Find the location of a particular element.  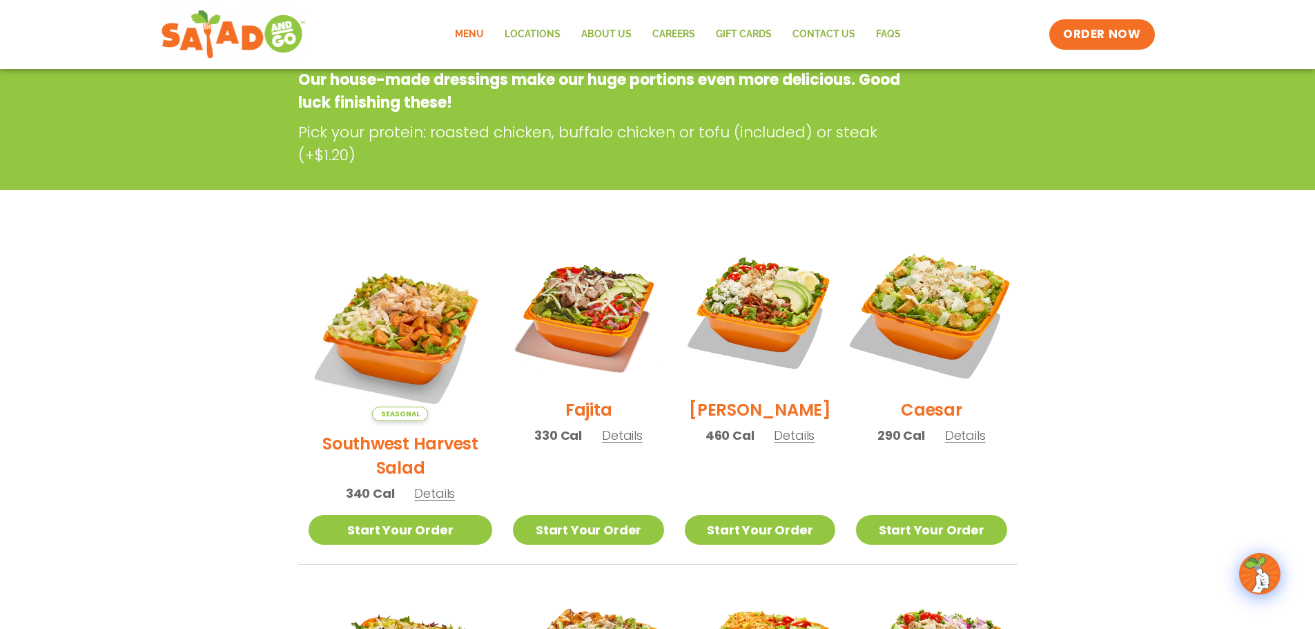

h2: Southwest Harvest Salad is located at coordinates (400, 455).